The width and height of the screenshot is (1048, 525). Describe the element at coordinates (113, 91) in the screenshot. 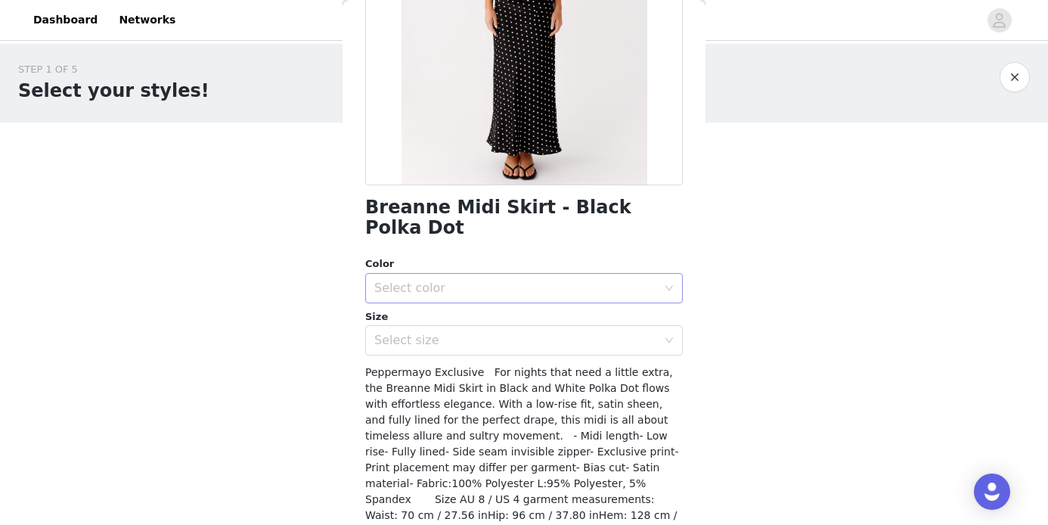

I see `h1: Select your styles!` at that location.